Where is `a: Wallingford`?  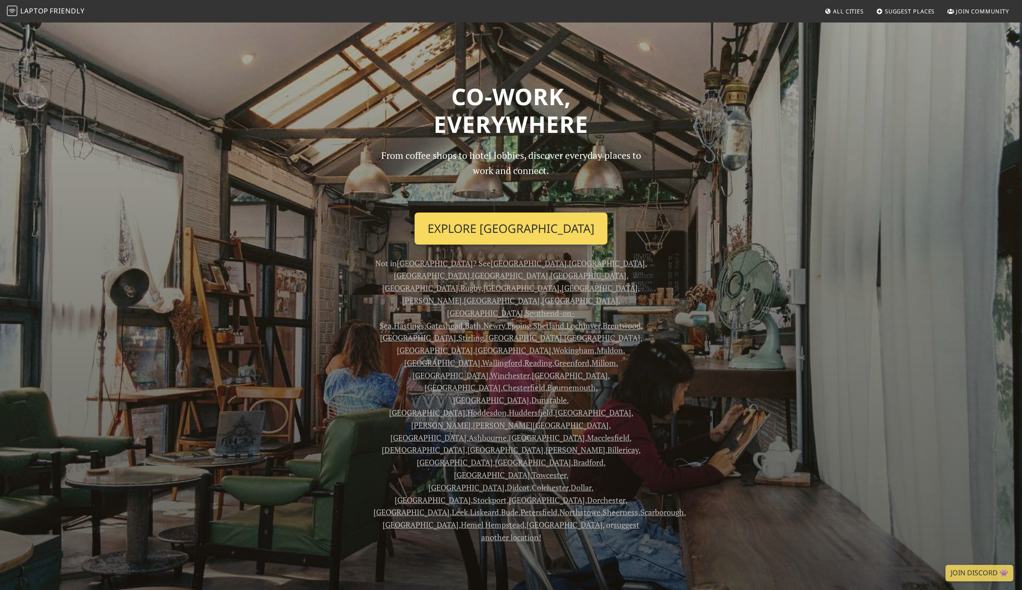 a: Wallingford is located at coordinates (502, 362).